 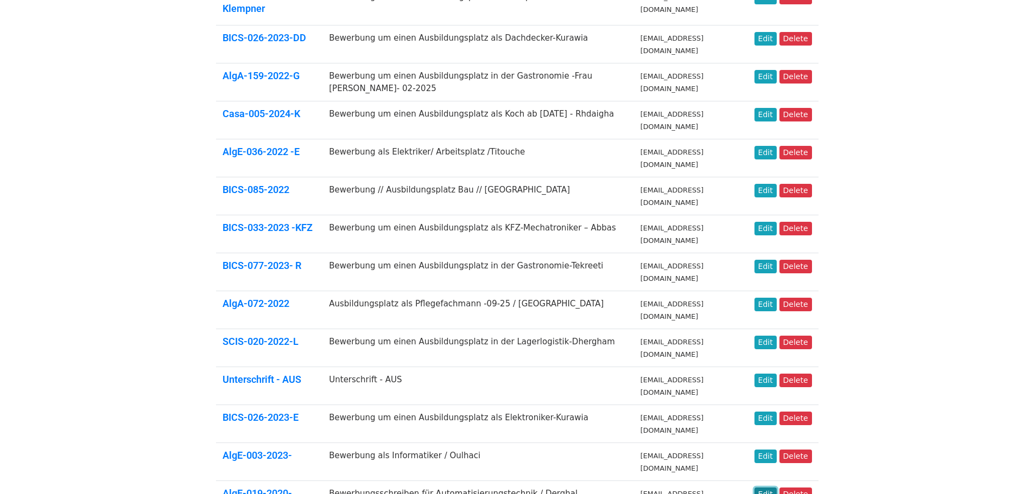 What do you see at coordinates (257, 455) in the screenshot?
I see `a: AlgE-003-2023-` at bounding box center [257, 455].